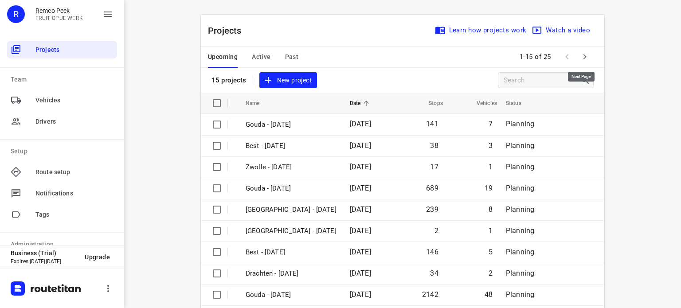 This screenshot has height=308, width=681. I want to click on button: Upgrade, so click(97, 257).